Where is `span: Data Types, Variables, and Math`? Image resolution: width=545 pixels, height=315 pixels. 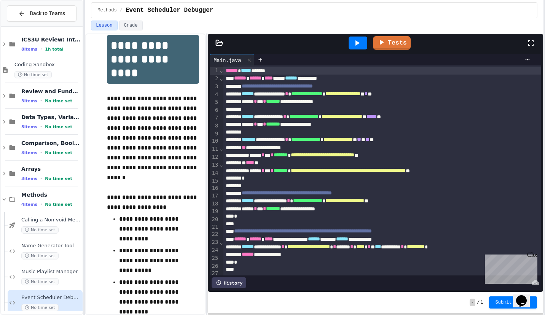
span: Data Types, Variables, and Math is located at coordinates (51, 117).